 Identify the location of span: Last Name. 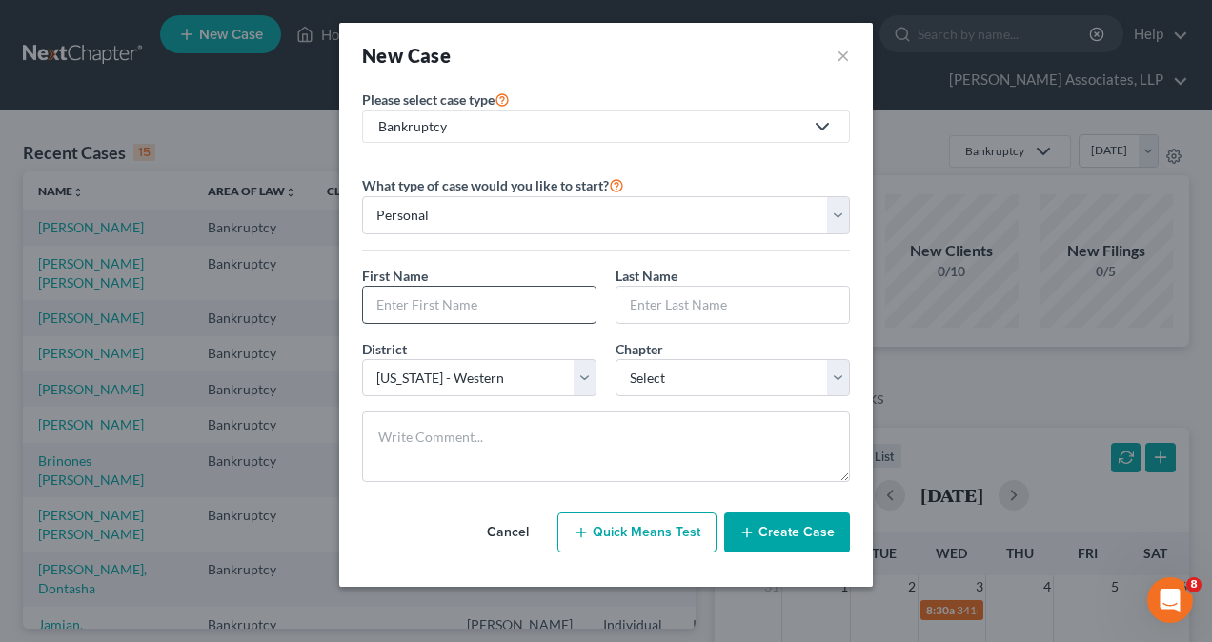
(646, 275).